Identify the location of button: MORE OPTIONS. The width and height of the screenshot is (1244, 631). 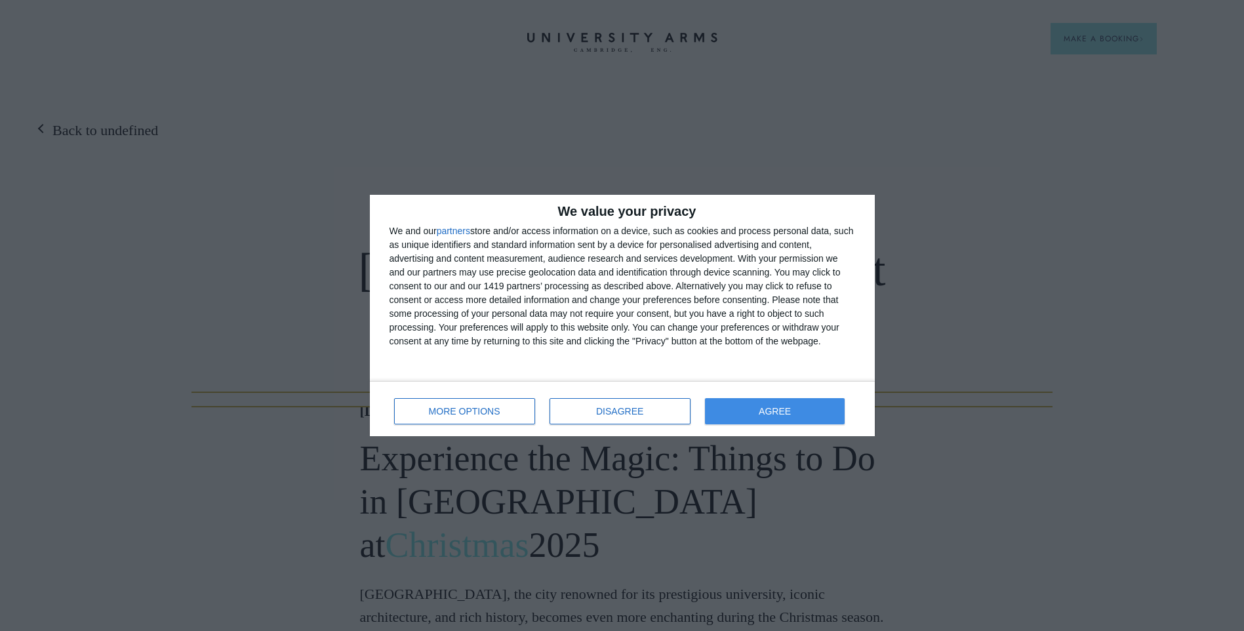
(464, 411).